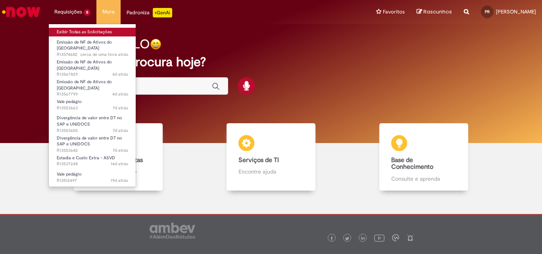 This screenshot has height=254, width=542. I want to click on span: Estadia e Custo Extra - ASVD, so click(86, 158).